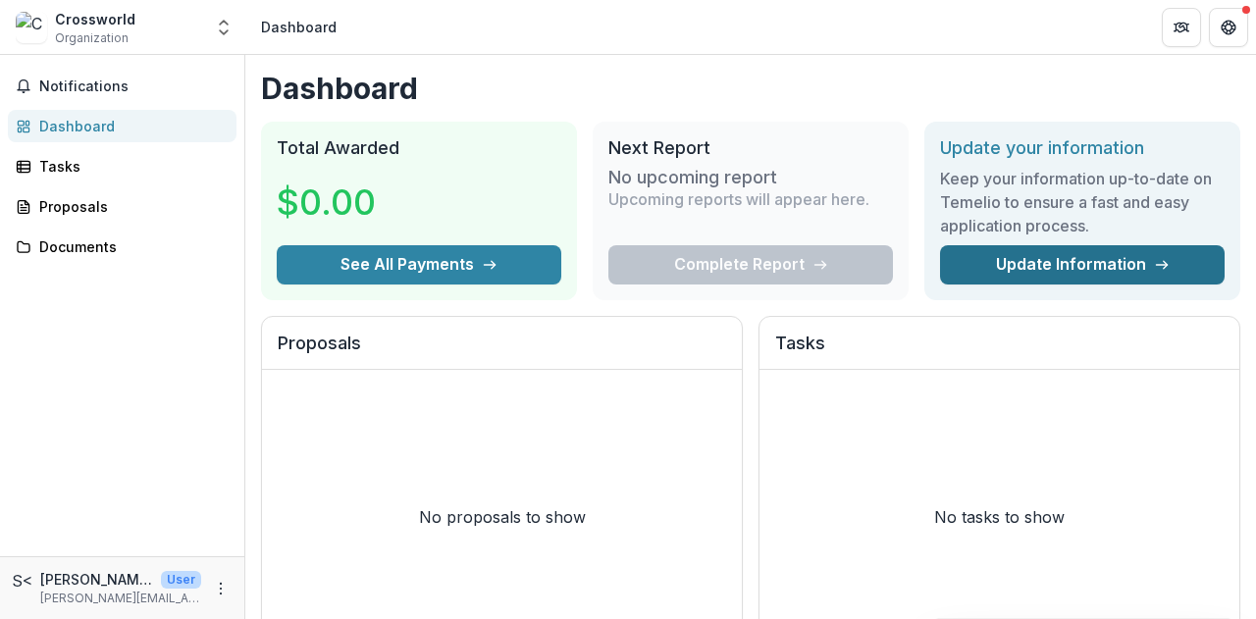 The height and width of the screenshot is (619, 1256). What do you see at coordinates (122, 166) in the screenshot?
I see `a: Tasks` at bounding box center [122, 166].